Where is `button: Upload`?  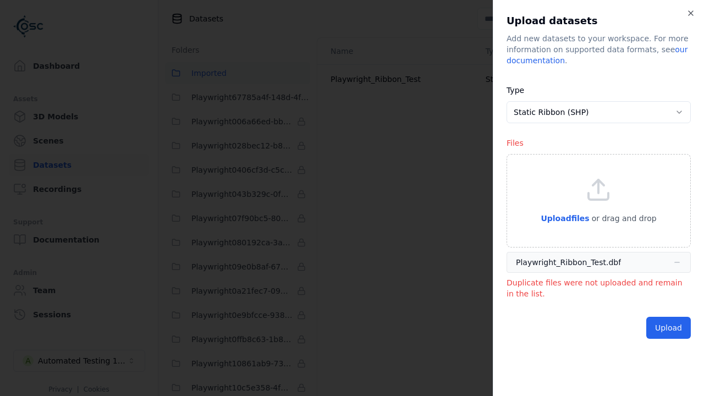
button: Upload is located at coordinates (668, 328).